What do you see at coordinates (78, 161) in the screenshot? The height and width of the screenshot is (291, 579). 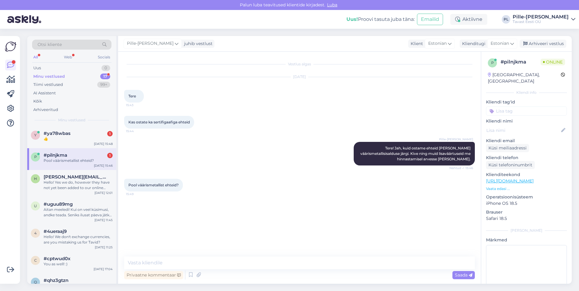 I see `div: Pool väärismetallist ehteid?` at bounding box center [78, 161].